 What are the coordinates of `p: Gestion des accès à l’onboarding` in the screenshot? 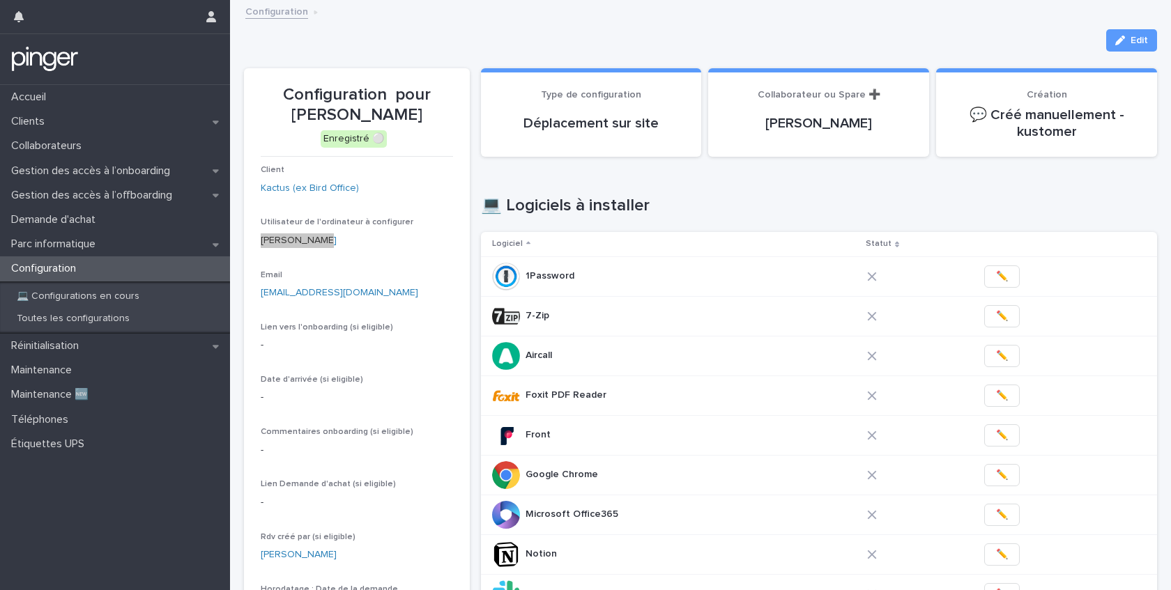 It's located at (93, 171).